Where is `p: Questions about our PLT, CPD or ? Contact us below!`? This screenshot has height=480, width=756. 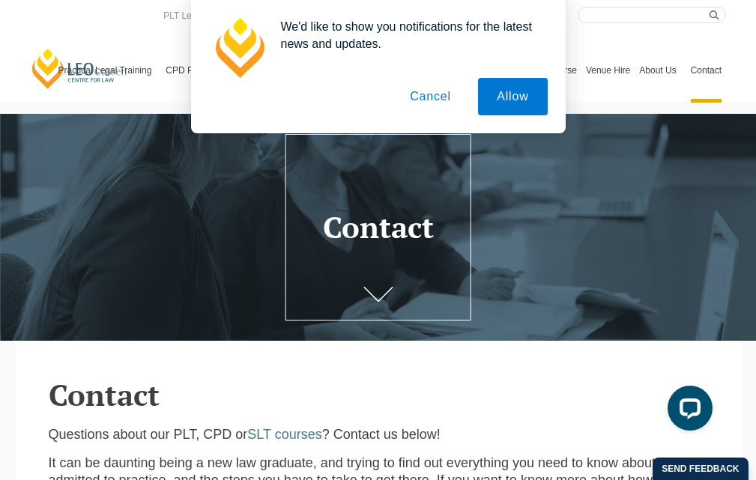
p: Questions about our PLT, CPD or ? Contact us below! is located at coordinates (378, 435).